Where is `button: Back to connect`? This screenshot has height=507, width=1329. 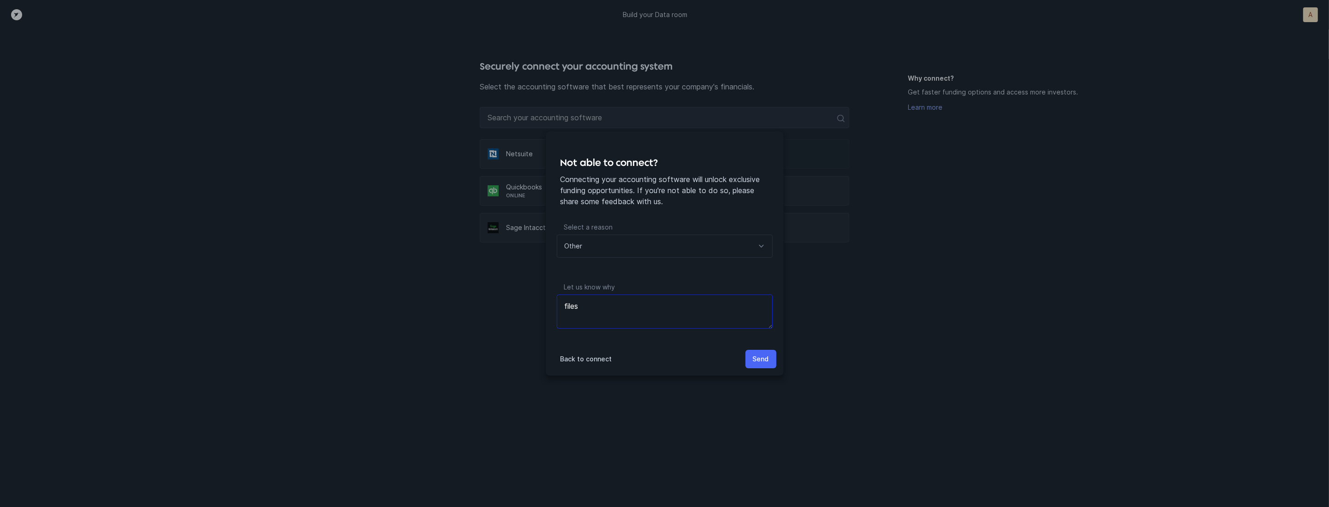 button: Back to connect is located at coordinates (586, 359).